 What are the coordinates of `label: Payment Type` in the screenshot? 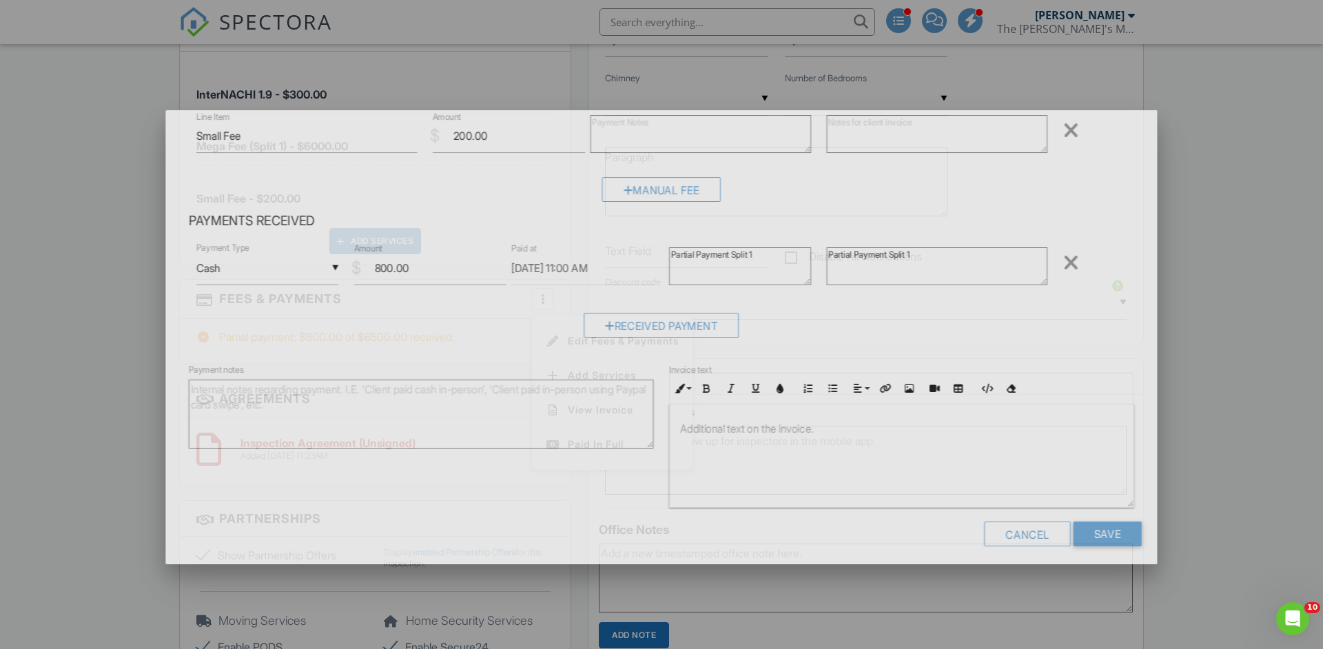 It's located at (223, 248).